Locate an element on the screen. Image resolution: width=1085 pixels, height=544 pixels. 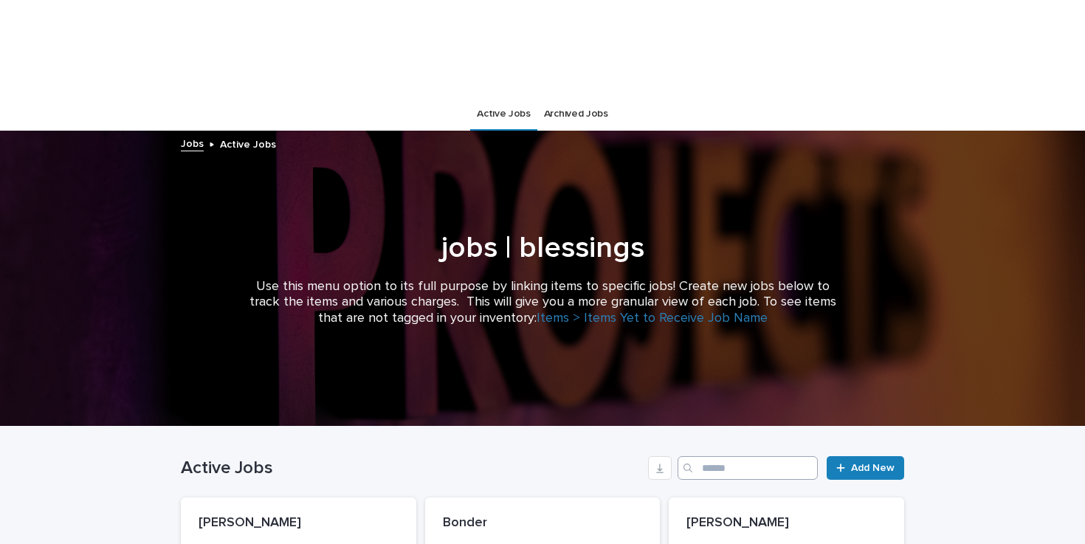
a: Items > Items Yet to Receive Job Name is located at coordinates (652, 318).